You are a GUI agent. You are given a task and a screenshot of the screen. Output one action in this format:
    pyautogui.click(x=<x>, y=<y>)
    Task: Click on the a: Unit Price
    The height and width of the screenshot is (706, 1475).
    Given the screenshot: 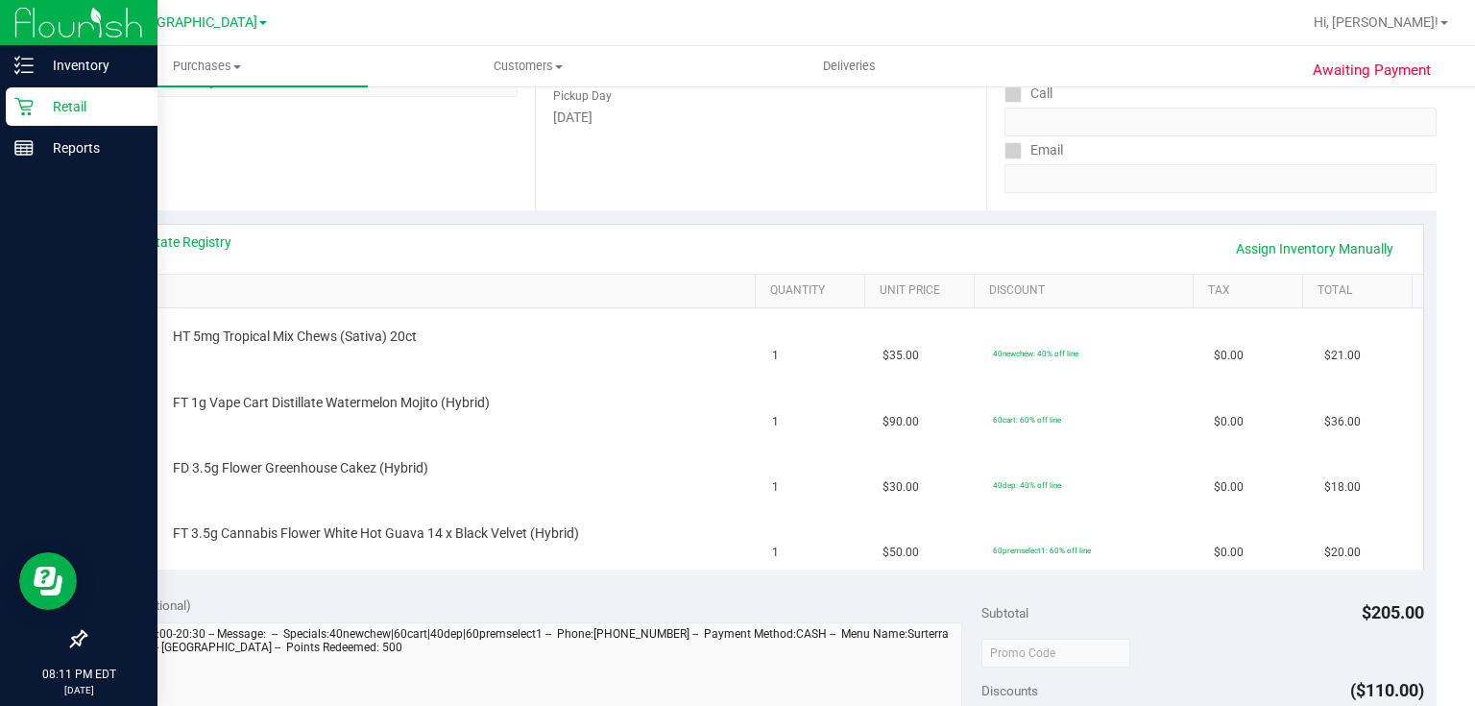 What is the action you would take?
    pyautogui.click(x=923, y=291)
    